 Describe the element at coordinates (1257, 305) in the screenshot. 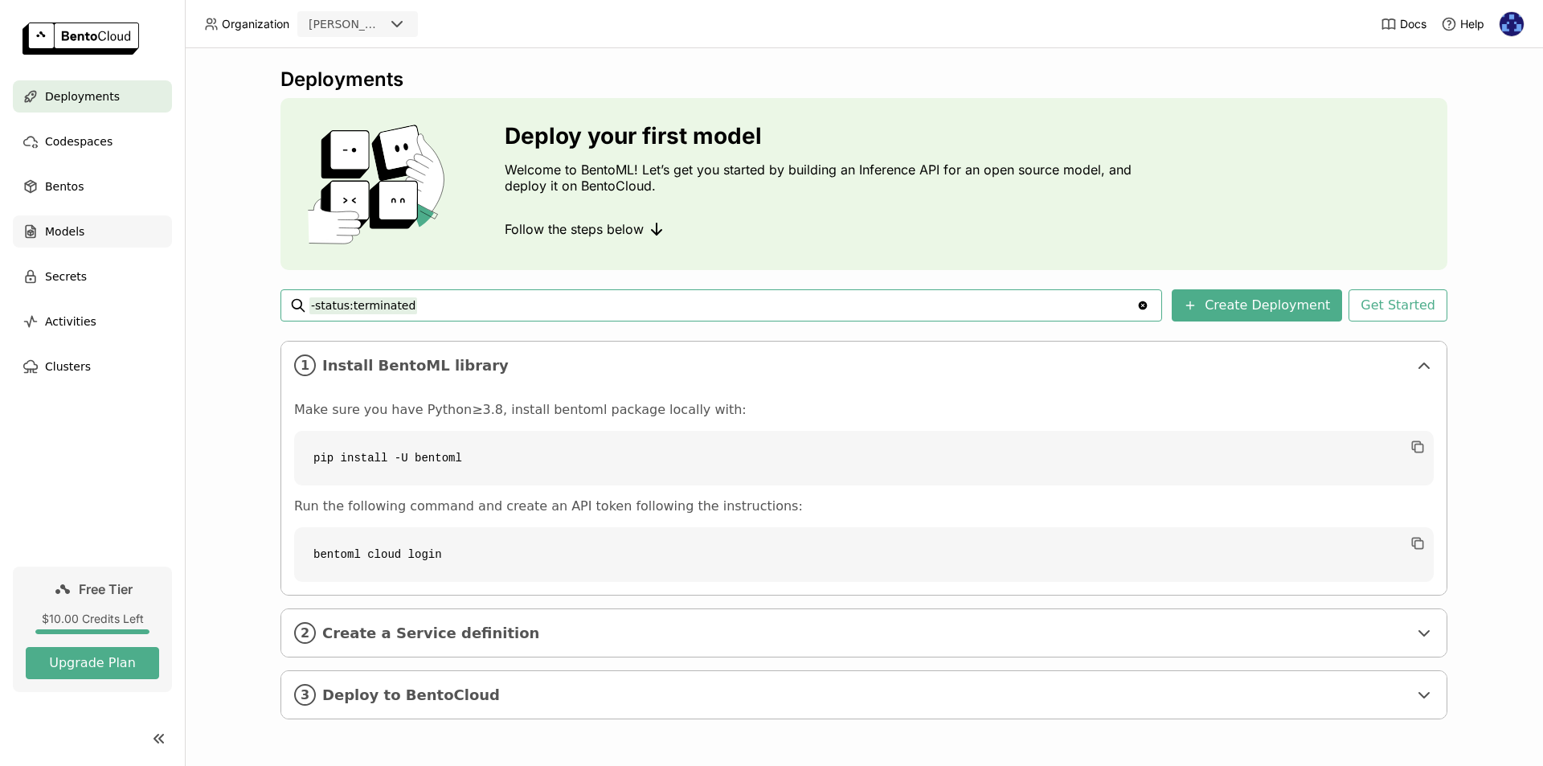

I see `button: Create Deployment` at that location.